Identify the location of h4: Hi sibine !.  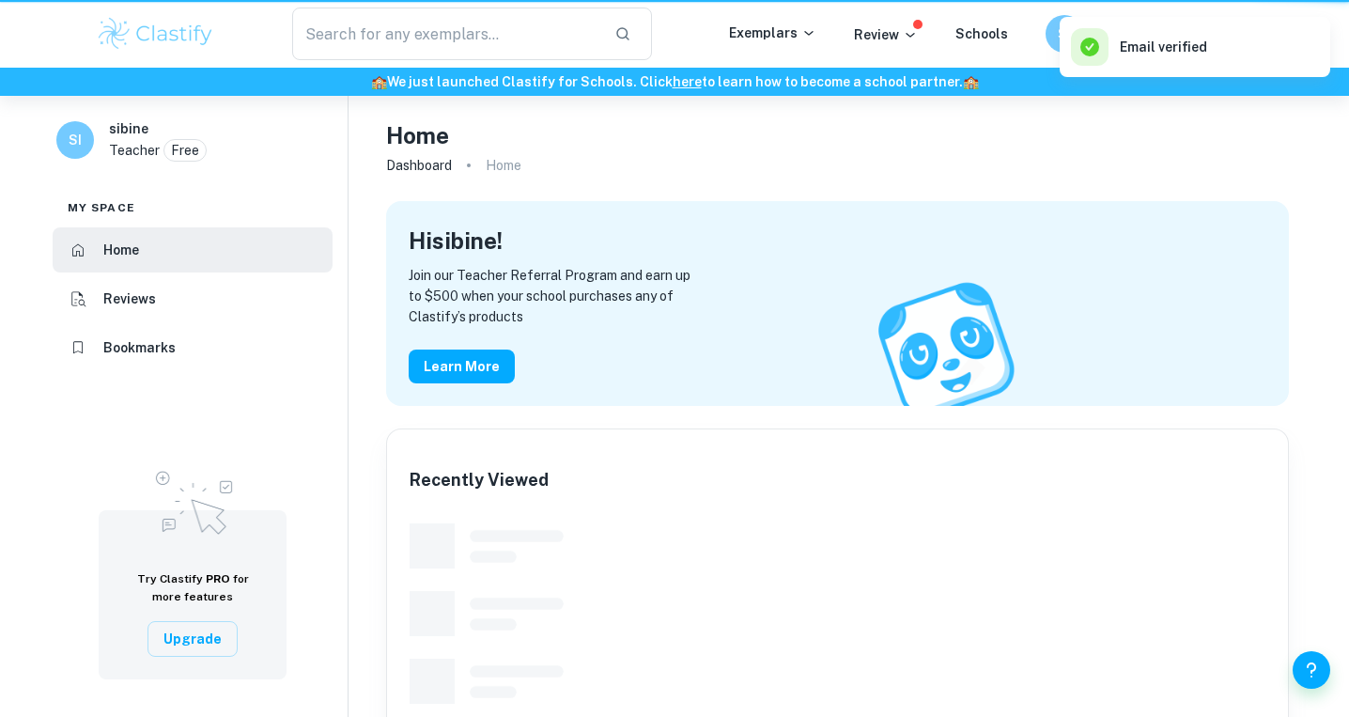
(455, 240).